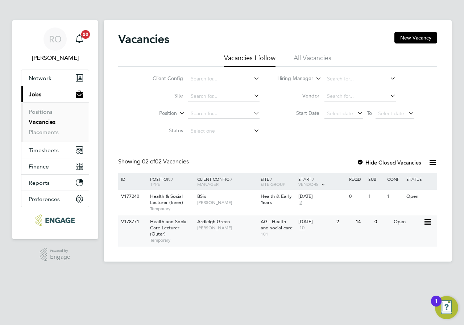 This screenshot has height=325, width=464. I want to click on span: Health & Early Years, so click(276, 200).